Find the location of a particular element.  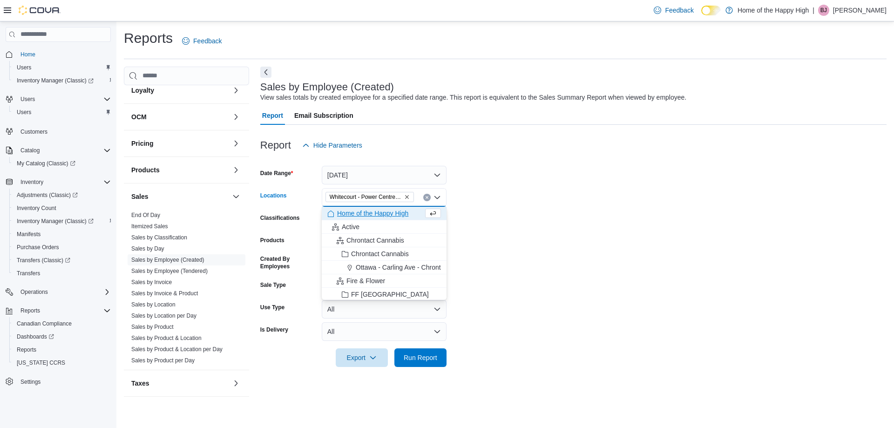

span: Sales by Location per Day is located at coordinates (164, 316).